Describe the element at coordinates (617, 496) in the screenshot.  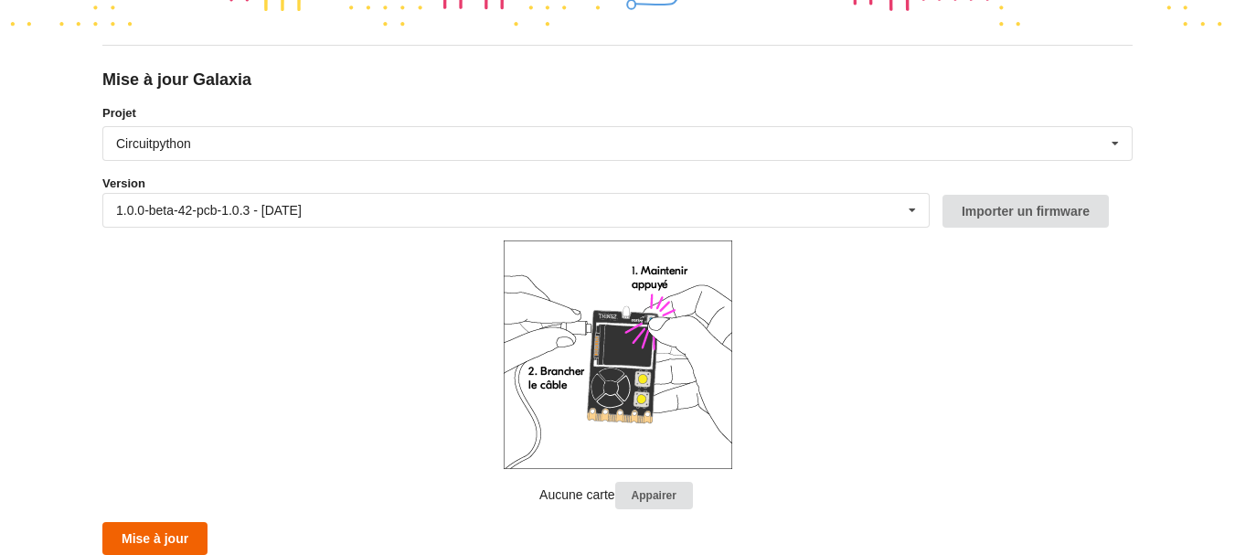
I see `p: Aucune carte` at that location.